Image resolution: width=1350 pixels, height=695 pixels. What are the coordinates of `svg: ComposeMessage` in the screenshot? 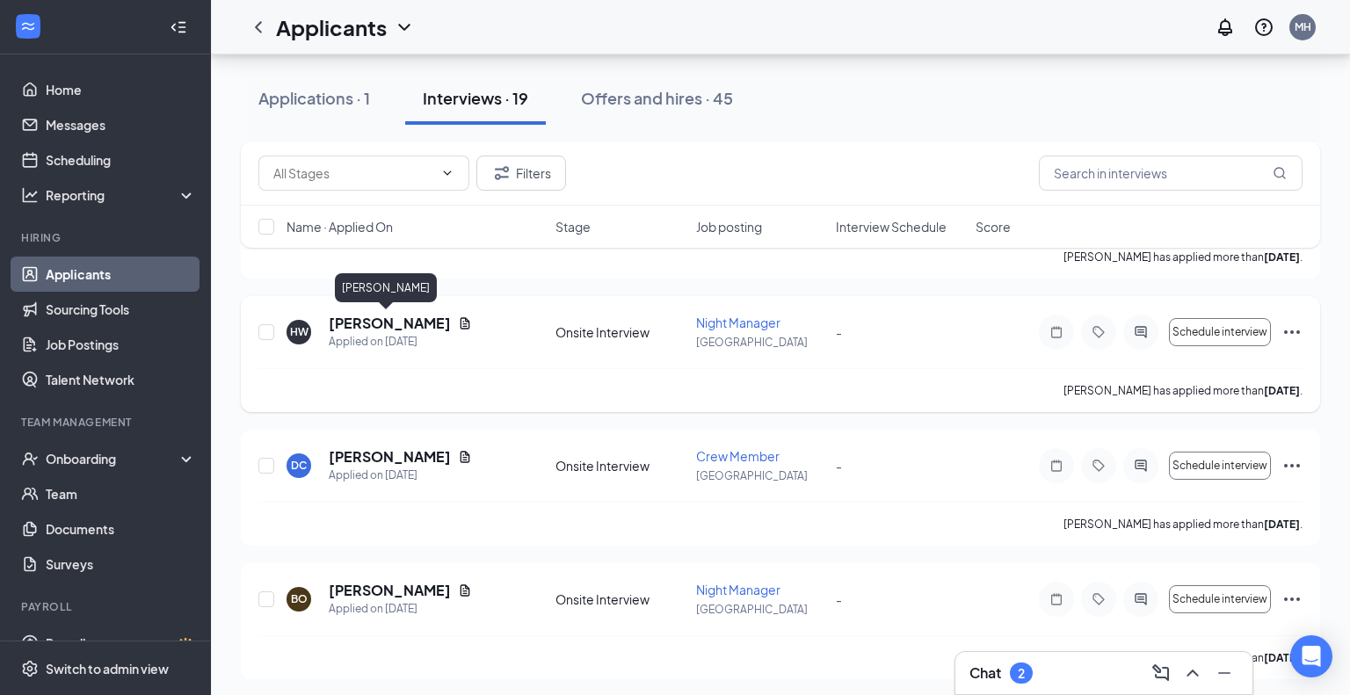 It's located at (1161, 673).